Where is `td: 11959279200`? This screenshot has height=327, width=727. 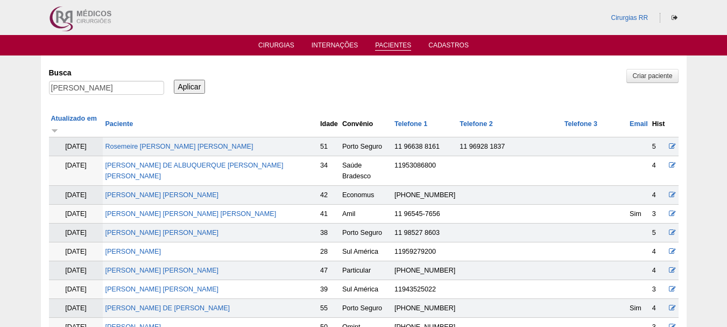
td: 11959279200 is located at coordinates (425, 251).